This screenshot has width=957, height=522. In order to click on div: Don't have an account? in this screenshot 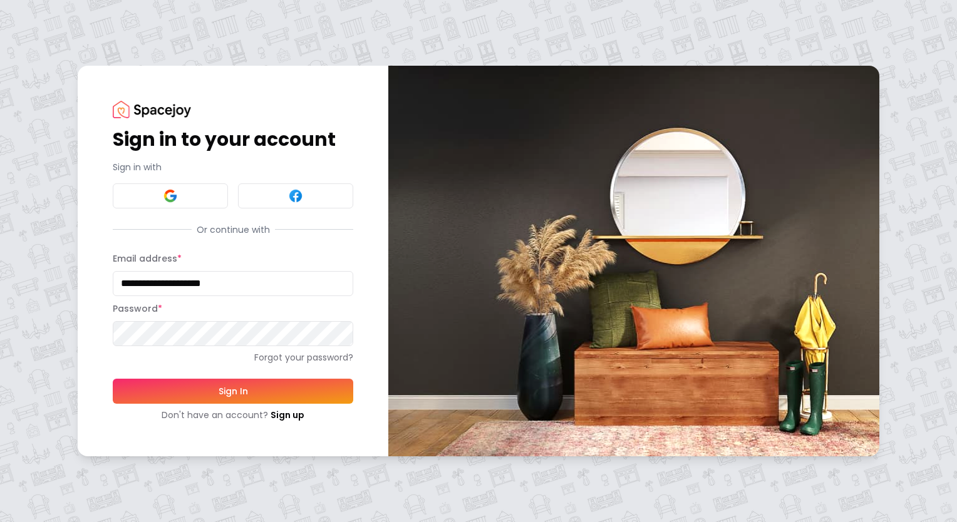, I will do `click(233, 415)`.